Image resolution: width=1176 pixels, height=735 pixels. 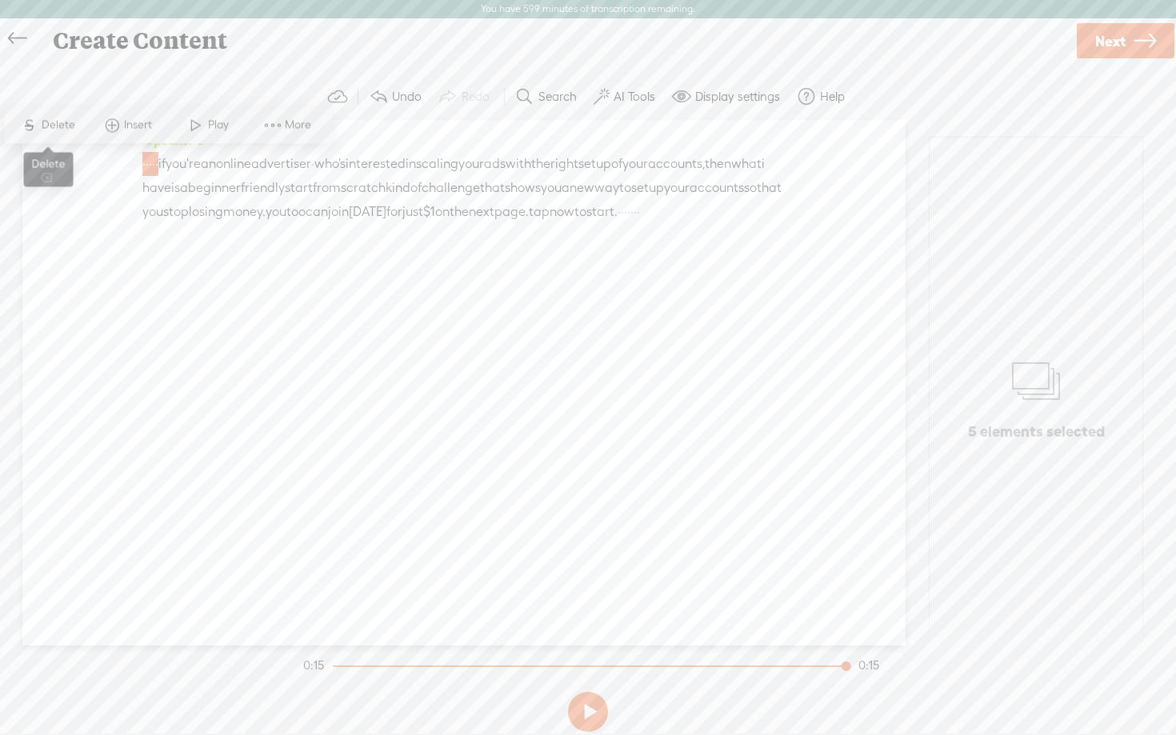 What do you see at coordinates (634, 97) in the screenshot?
I see `label: AI Tools` at bounding box center [634, 97].